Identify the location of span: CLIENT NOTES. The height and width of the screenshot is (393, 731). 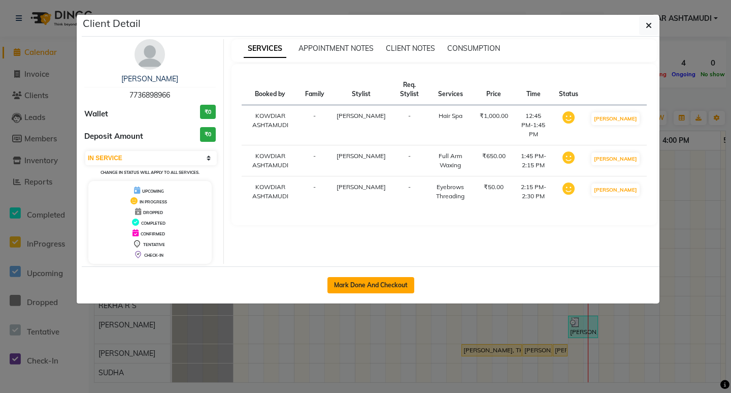
(410, 48).